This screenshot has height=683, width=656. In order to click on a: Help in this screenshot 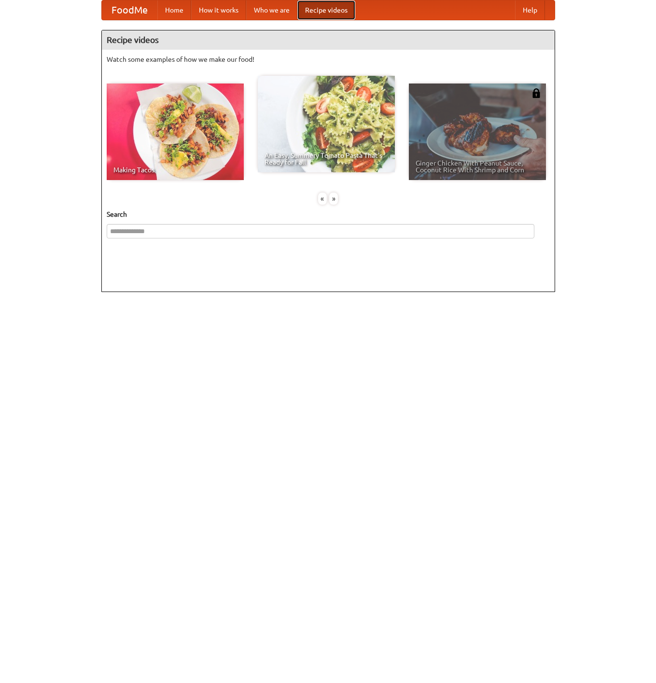, I will do `click(530, 10)`.